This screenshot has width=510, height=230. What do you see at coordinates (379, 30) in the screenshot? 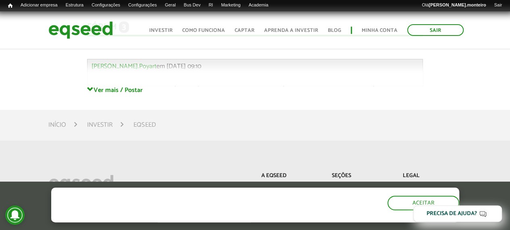
I see `a: Minha conta` at bounding box center [379, 30].